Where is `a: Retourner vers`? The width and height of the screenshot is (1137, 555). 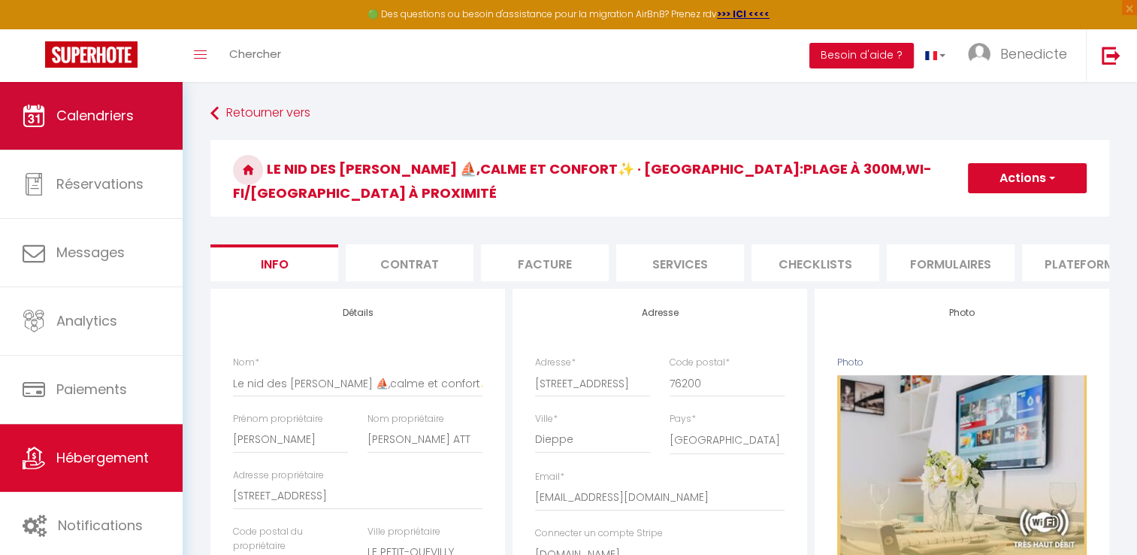
a: Retourner vers is located at coordinates (660, 114).